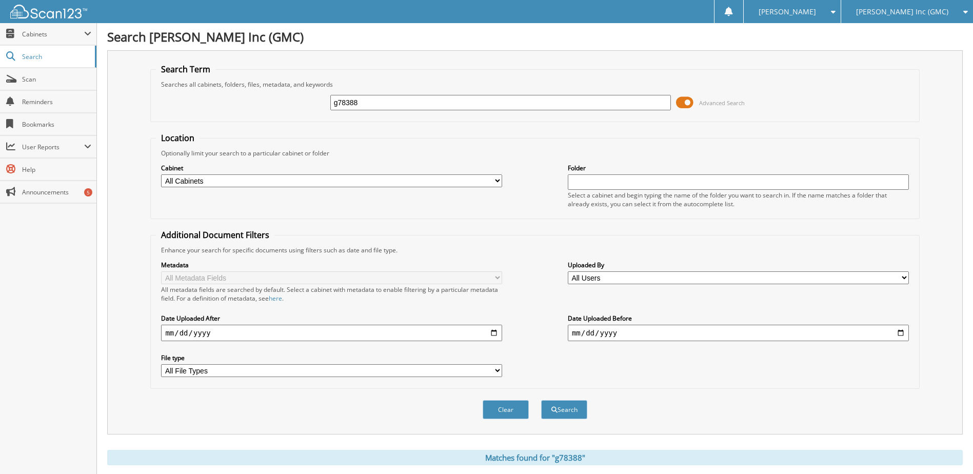 This screenshot has width=973, height=474. What do you see at coordinates (56, 102) in the screenshot?
I see `span: Reminders` at bounding box center [56, 102].